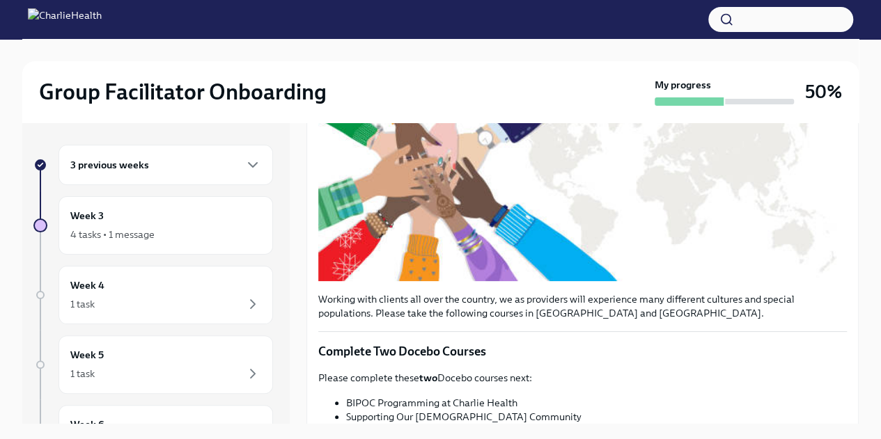 The height and width of the screenshot is (439, 881). I want to click on h6: Week 6, so click(87, 425).